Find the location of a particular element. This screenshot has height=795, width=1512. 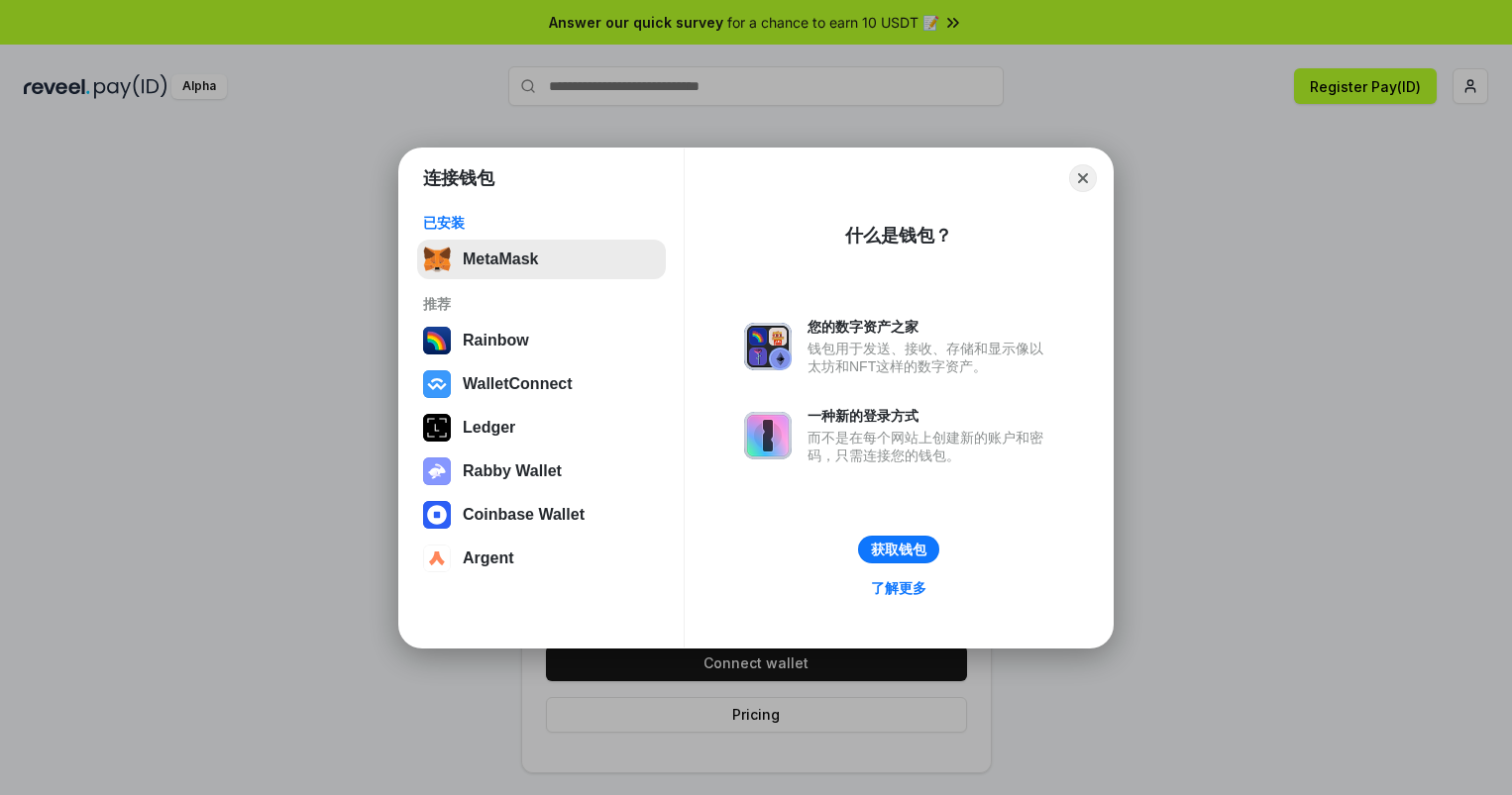

button: Rabby Wallet is located at coordinates (541, 471).